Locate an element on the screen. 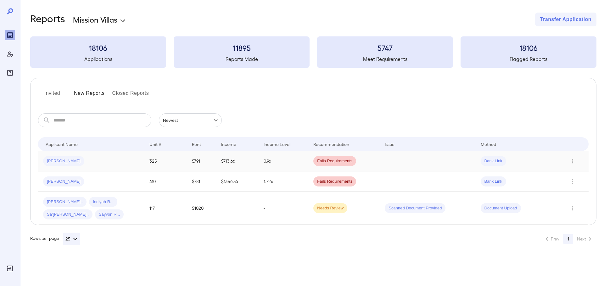 This screenshot has width=604, height=286. button: page 1 is located at coordinates (568, 239).